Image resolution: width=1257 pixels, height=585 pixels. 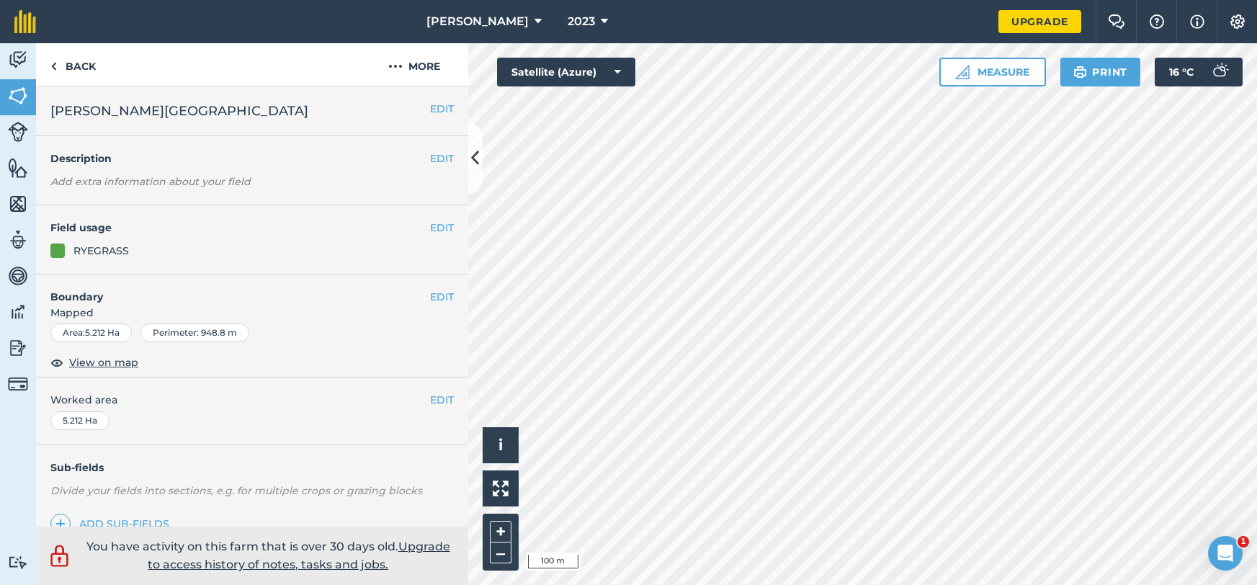 What do you see at coordinates (1101, 72) in the screenshot?
I see `button: Print` at bounding box center [1101, 72].